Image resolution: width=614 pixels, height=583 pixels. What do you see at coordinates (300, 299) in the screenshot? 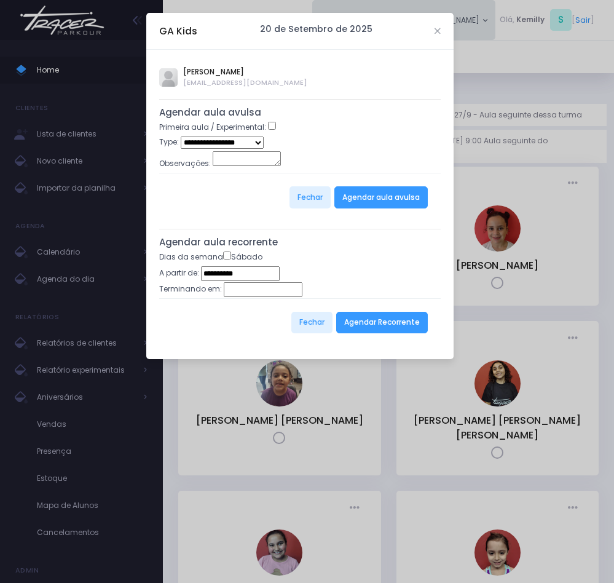
I see `form: Dias da semana` at bounding box center [300, 299].